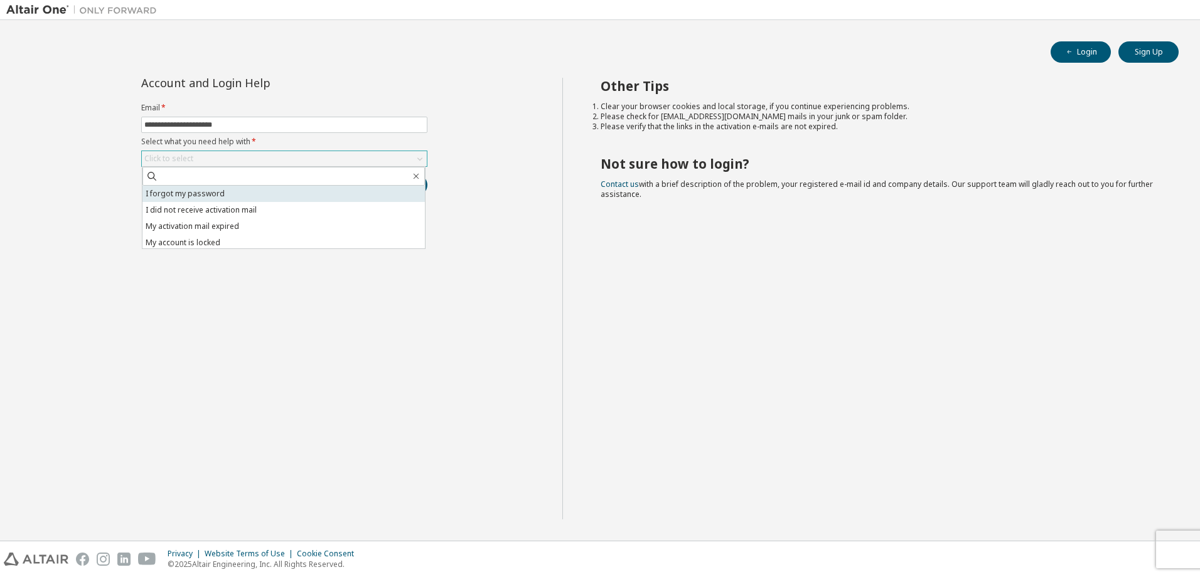 This screenshot has width=1200, height=577. I want to click on li: I forgot my password, so click(284, 194).